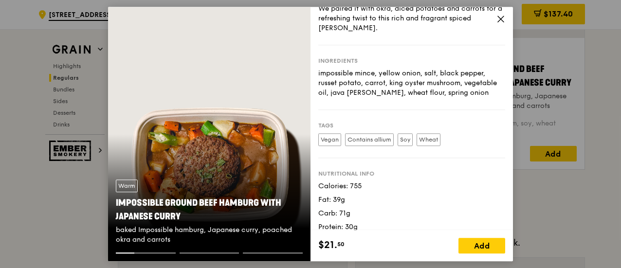 This screenshot has width=621, height=268. Describe the element at coordinates (209, 210) in the screenshot. I see `div: Impossible Ground Beef Hamburg with Japanese Curry` at that location.